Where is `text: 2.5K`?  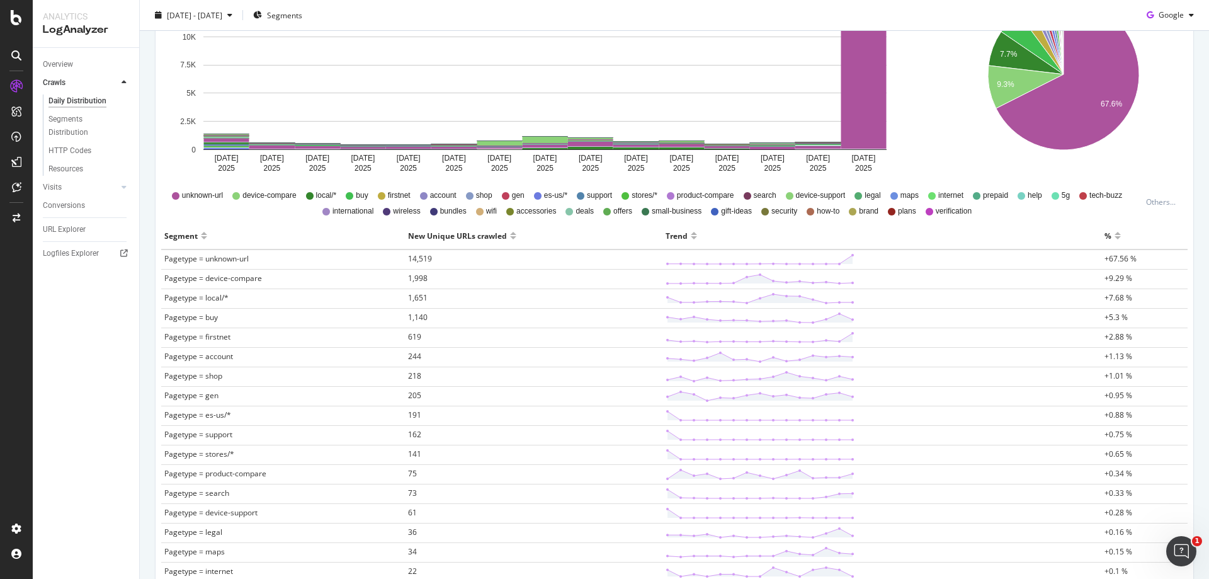 text: 2.5K is located at coordinates (188, 122).